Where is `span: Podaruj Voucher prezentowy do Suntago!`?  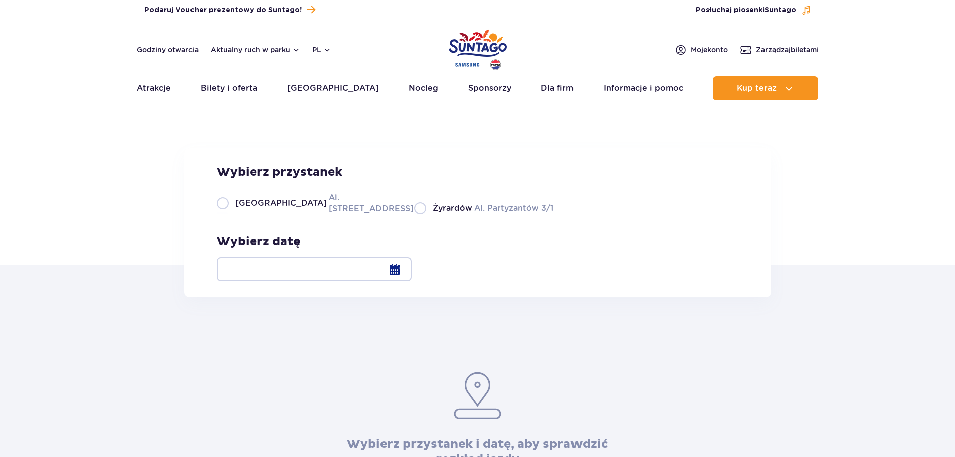
span: Podaruj Voucher prezentowy do Suntago! is located at coordinates (223, 10).